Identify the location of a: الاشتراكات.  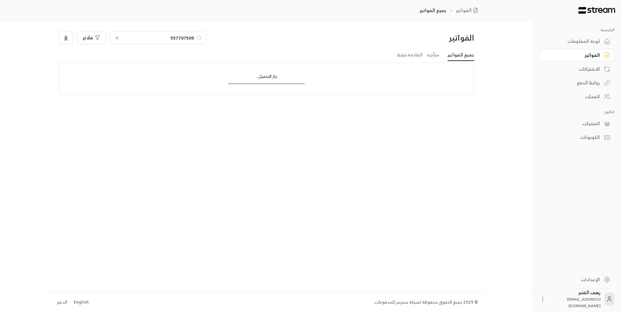
(577, 69).